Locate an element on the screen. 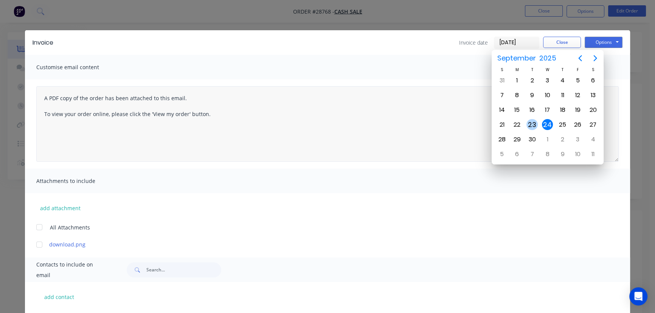 The height and width of the screenshot is (313, 655). div: Monday, October 6, 2025 is located at coordinates (517, 154).